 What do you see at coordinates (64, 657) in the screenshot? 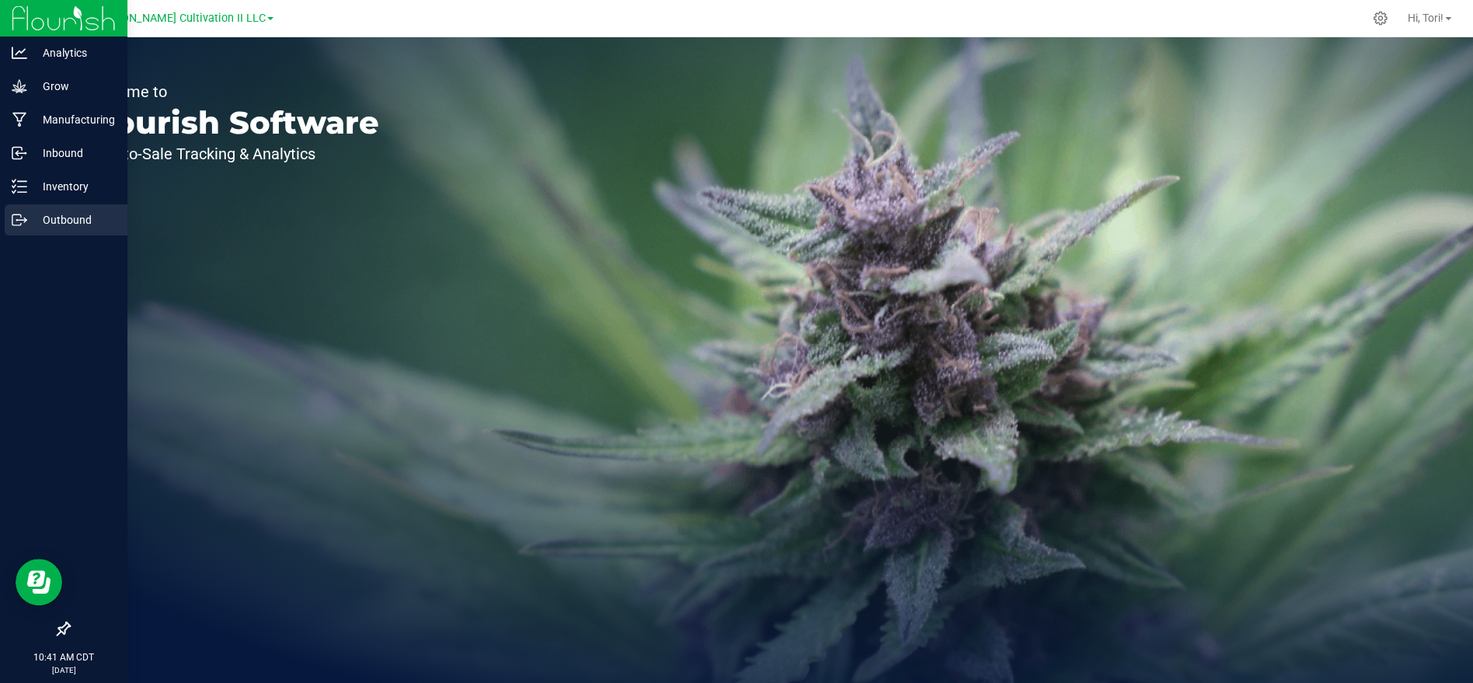
I see `p: 10:41 AM CDT` at bounding box center [64, 657].